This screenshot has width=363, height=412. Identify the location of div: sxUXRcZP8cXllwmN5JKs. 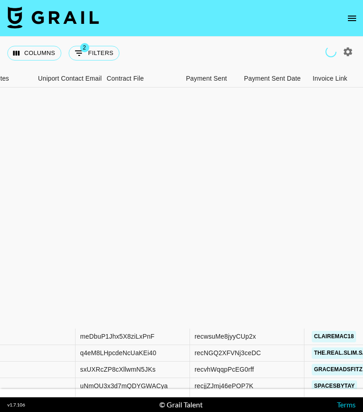
(118, 369).